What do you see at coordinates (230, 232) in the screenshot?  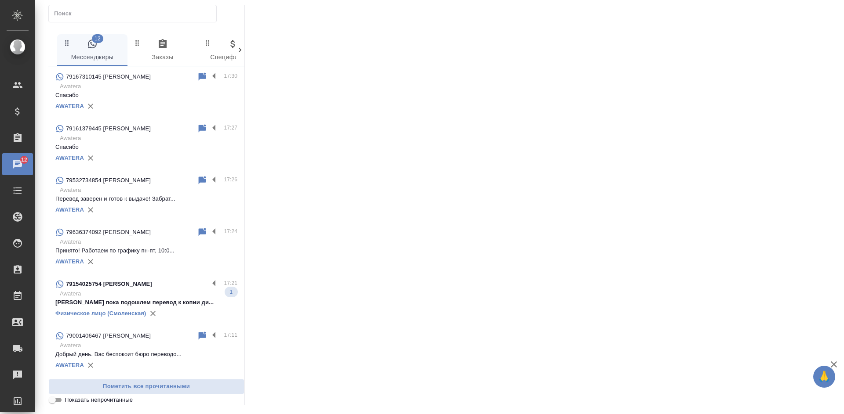 I see `p: 17:24` at bounding box center [230, 232].